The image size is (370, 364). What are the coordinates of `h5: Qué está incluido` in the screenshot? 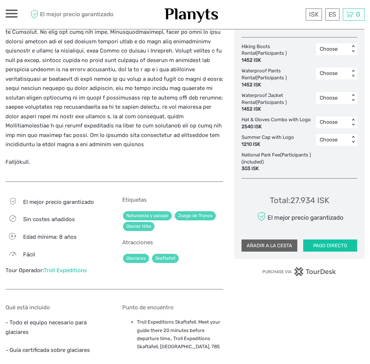 It's located at (56, 308).